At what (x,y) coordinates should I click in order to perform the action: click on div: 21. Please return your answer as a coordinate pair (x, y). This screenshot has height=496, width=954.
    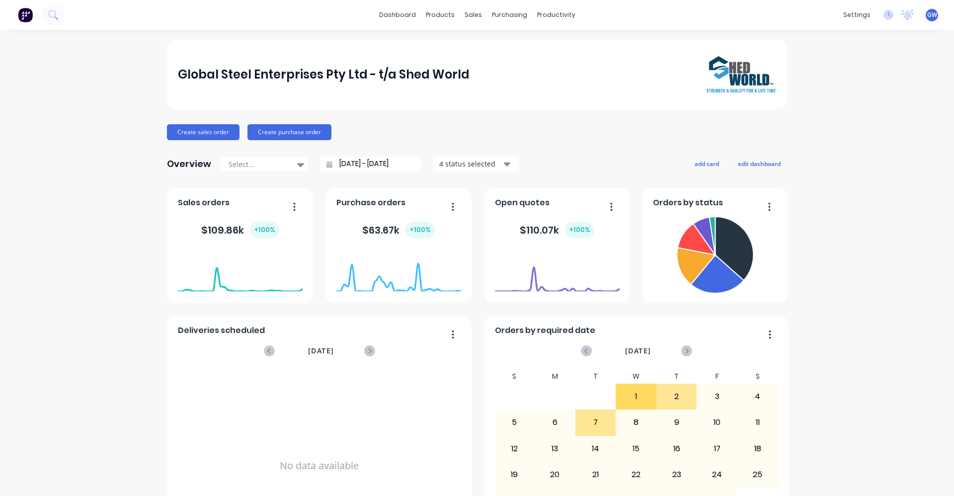
    Looking at the image, I should click on (596, 475).